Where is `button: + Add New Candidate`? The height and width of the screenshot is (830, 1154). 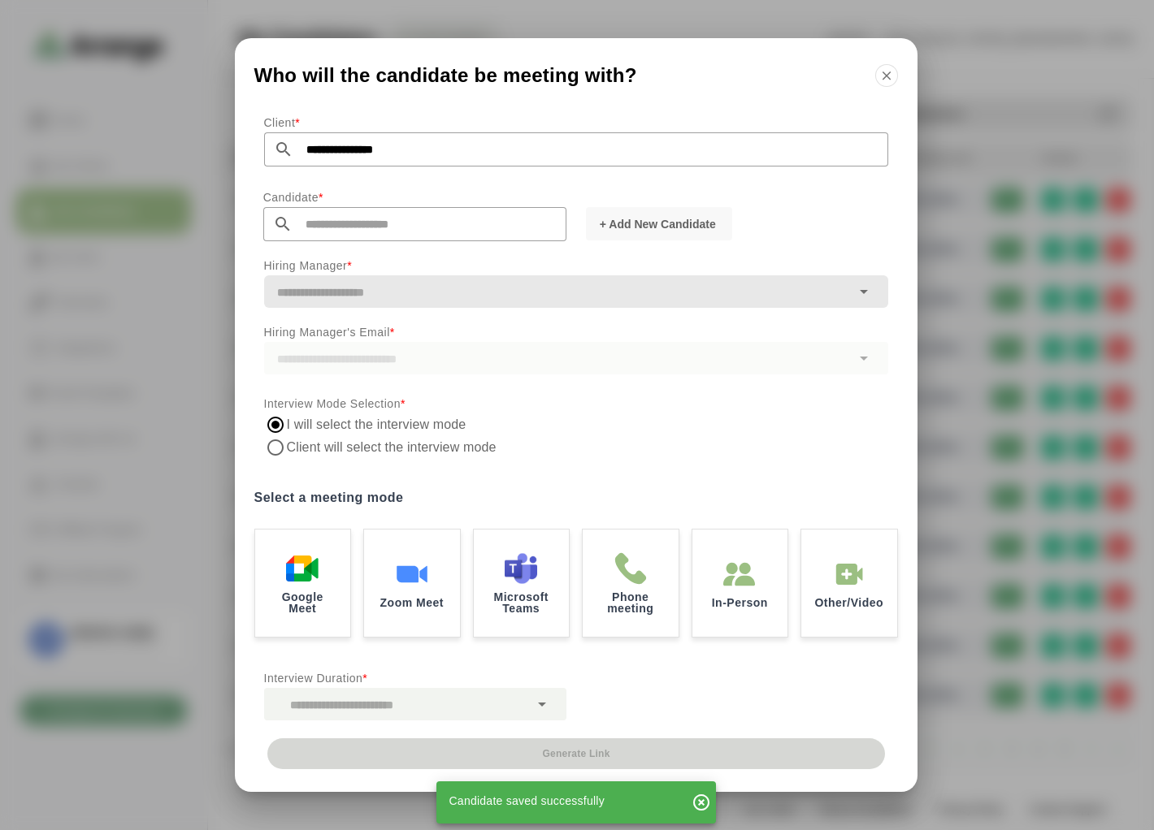
button: + Add New Candidate is located at coordinates (659, 223).